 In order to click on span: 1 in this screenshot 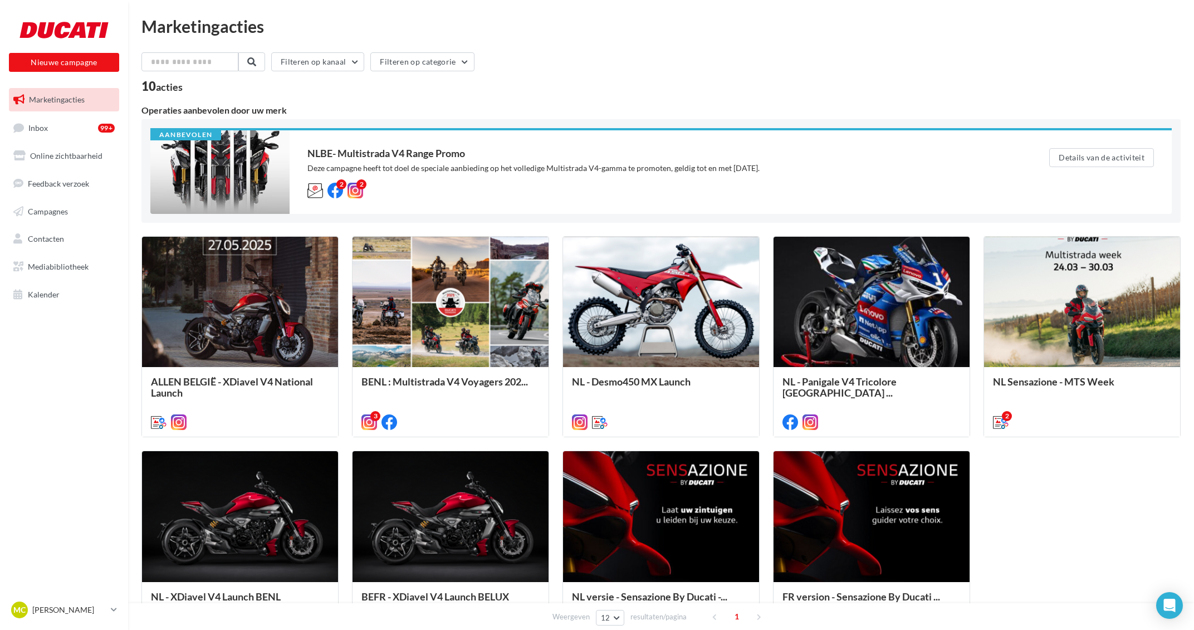, I will do `click(737, 617)`.